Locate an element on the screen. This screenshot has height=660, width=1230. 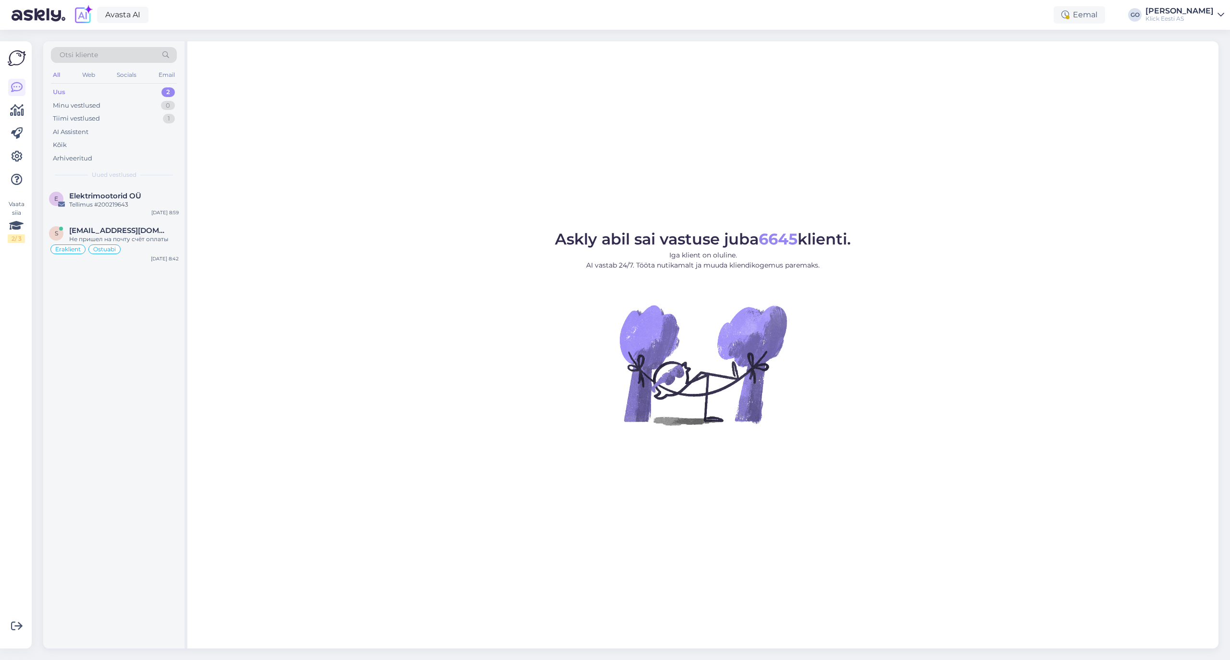
a: Avasta AI is located at coordinates (122, 15).